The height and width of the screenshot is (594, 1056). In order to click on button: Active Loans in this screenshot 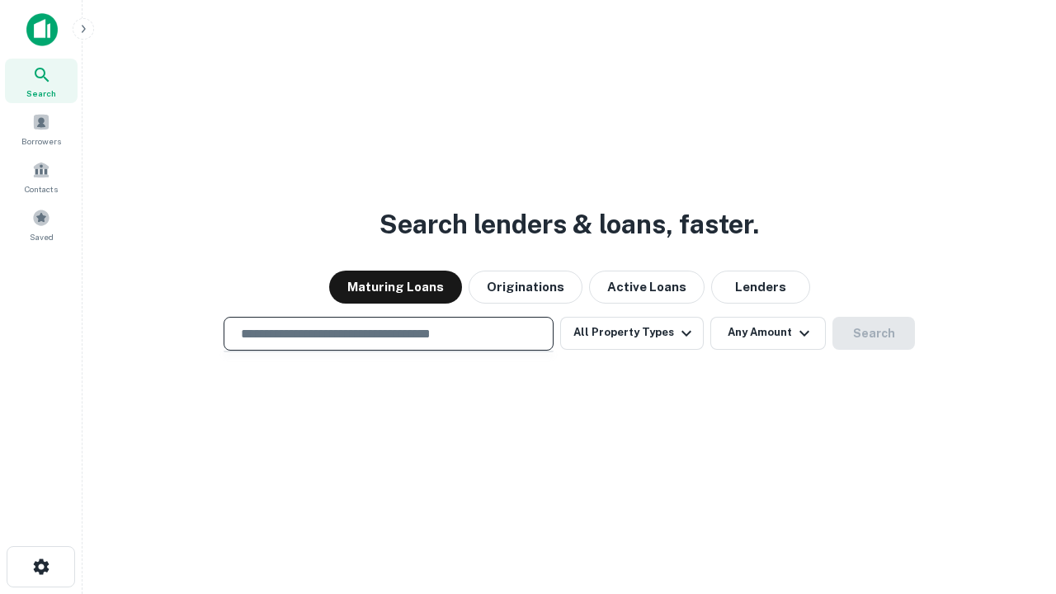, I will do `click(647, 287)`.